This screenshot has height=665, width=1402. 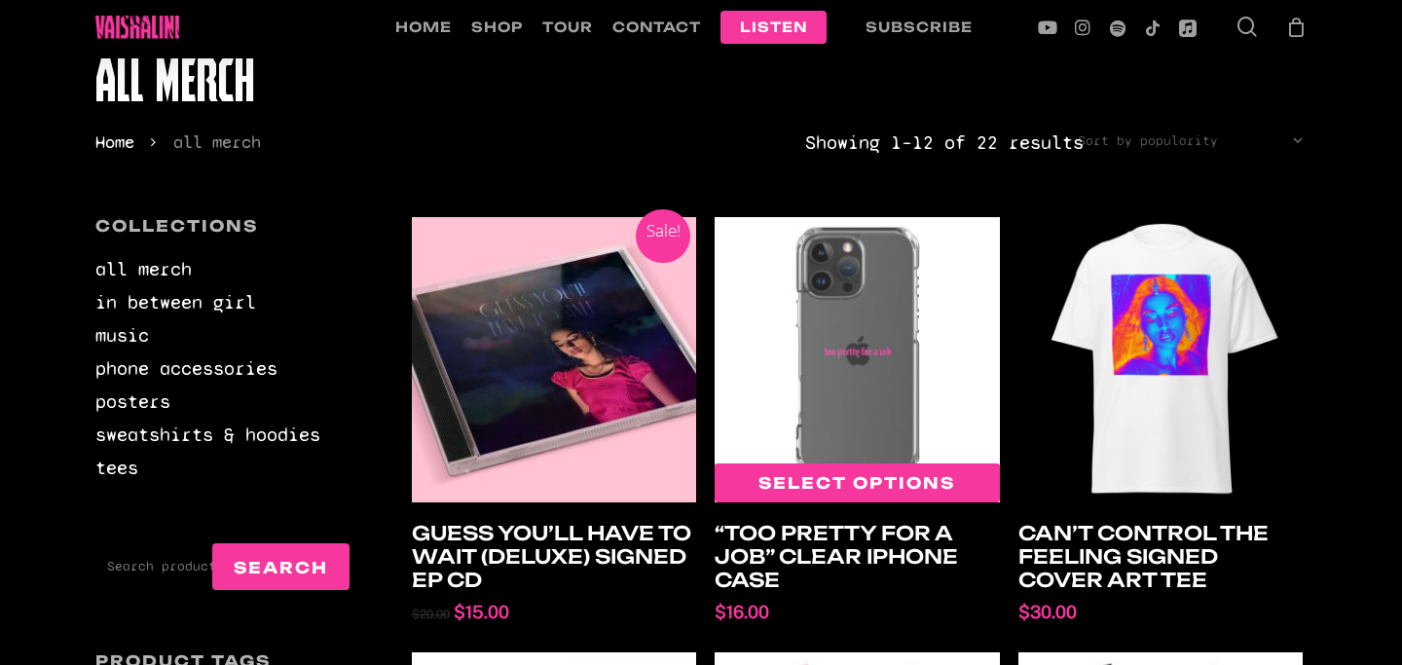 I want to click on img: Can't Control the Feeling T-Shirt!, so click(x=1161, y=359).